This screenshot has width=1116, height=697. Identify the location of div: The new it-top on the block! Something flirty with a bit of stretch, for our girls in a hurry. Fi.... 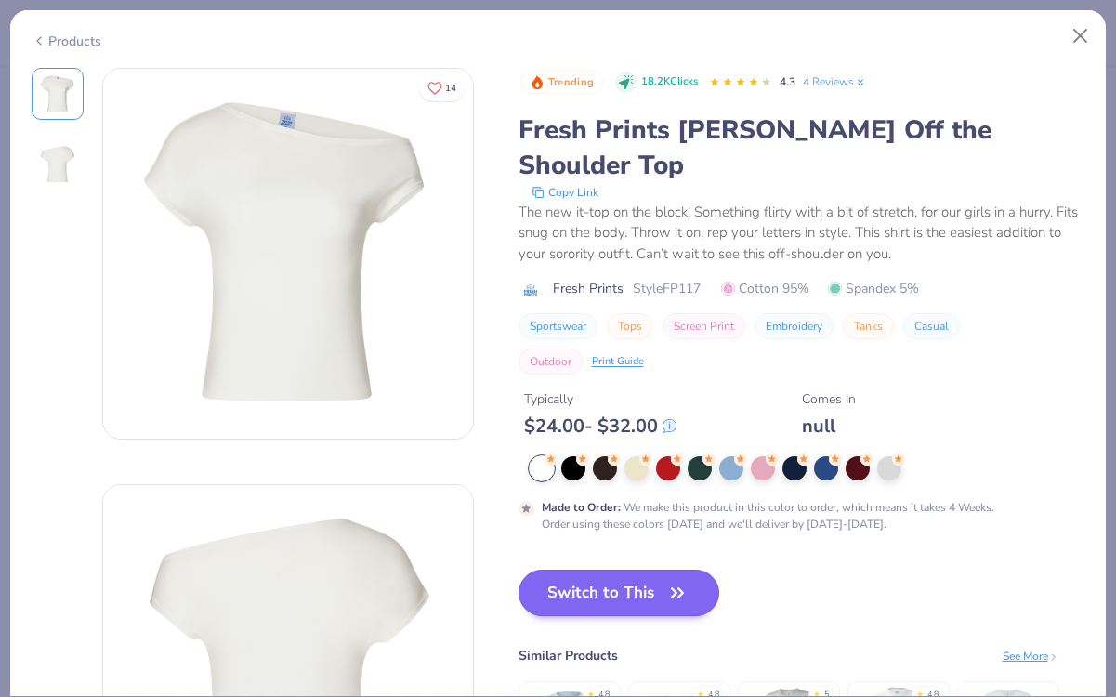
(802, 233).